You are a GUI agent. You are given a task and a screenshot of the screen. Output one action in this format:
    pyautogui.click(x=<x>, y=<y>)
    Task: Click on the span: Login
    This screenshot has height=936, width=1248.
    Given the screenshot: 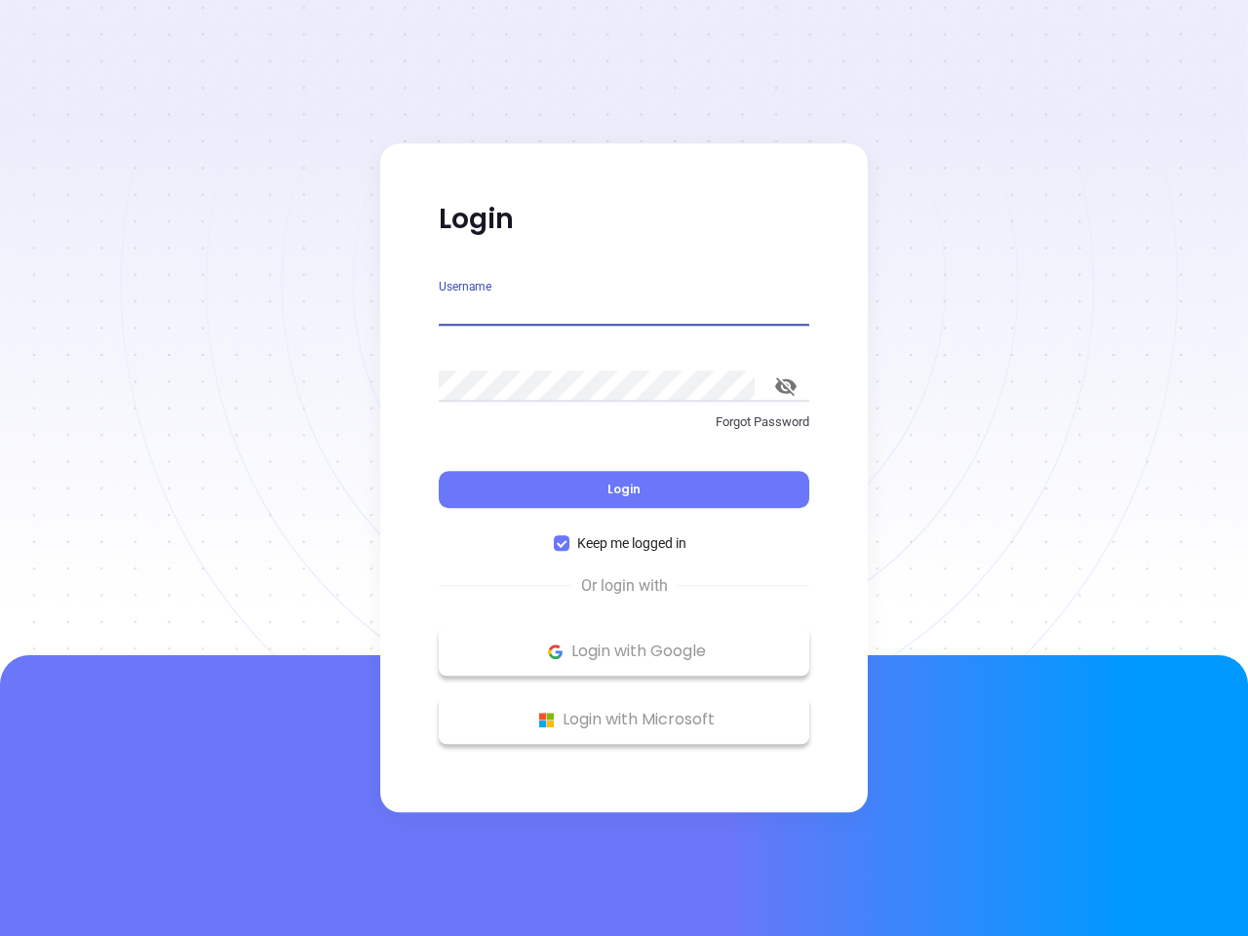 What is the action you would take?
    pyautogui.click(x=624, y=488)
    